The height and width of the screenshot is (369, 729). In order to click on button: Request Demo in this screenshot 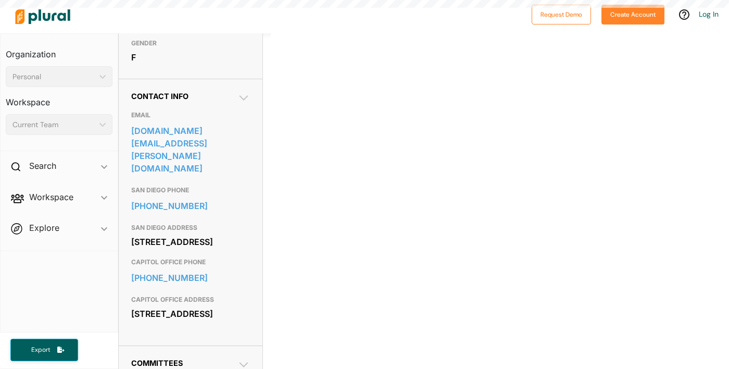, I will do `click(561, 15)`.